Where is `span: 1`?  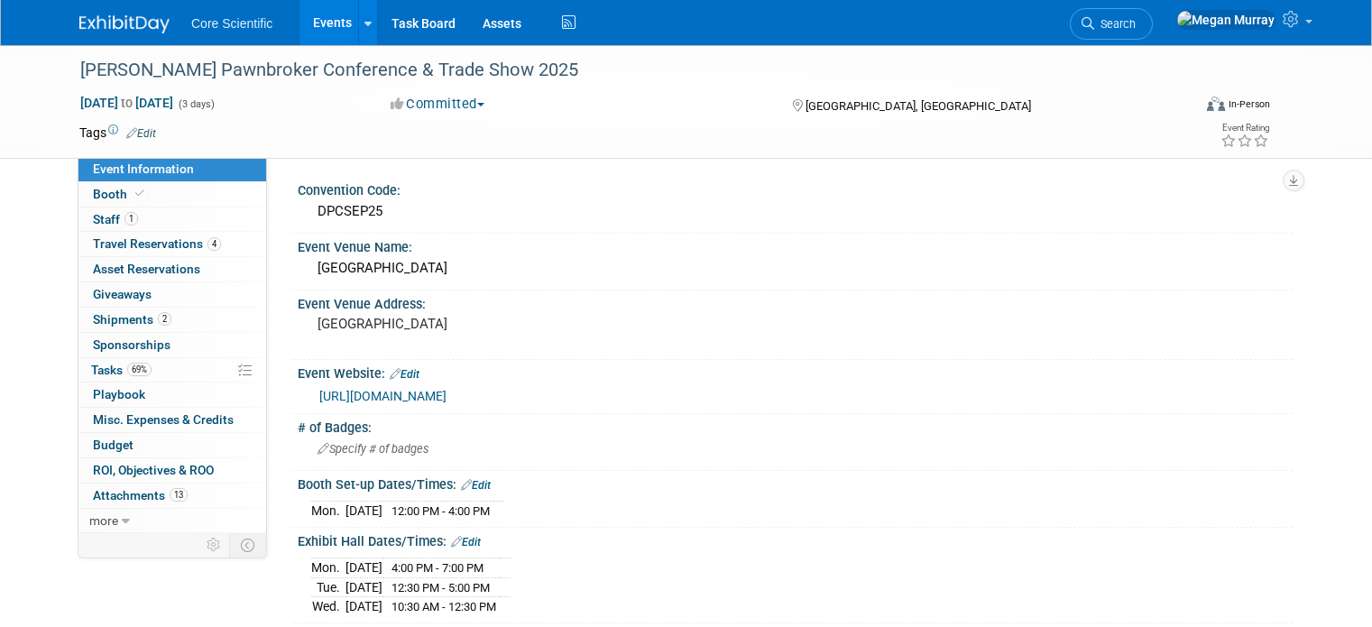
span: 1 is located at coordinates (131, 218).